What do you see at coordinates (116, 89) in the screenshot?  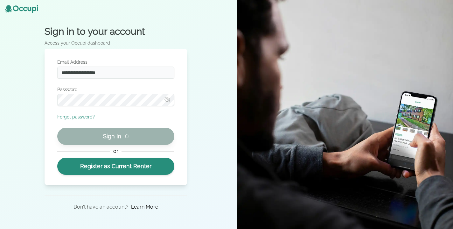 I see `label: Password` at bounding box center [116, 89].